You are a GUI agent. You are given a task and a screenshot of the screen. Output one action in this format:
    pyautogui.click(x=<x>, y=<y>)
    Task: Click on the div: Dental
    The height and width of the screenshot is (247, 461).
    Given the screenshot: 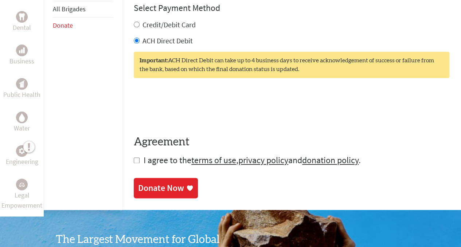 What is the action you would take?
    pyautogui.click(x=22, y=17)
    